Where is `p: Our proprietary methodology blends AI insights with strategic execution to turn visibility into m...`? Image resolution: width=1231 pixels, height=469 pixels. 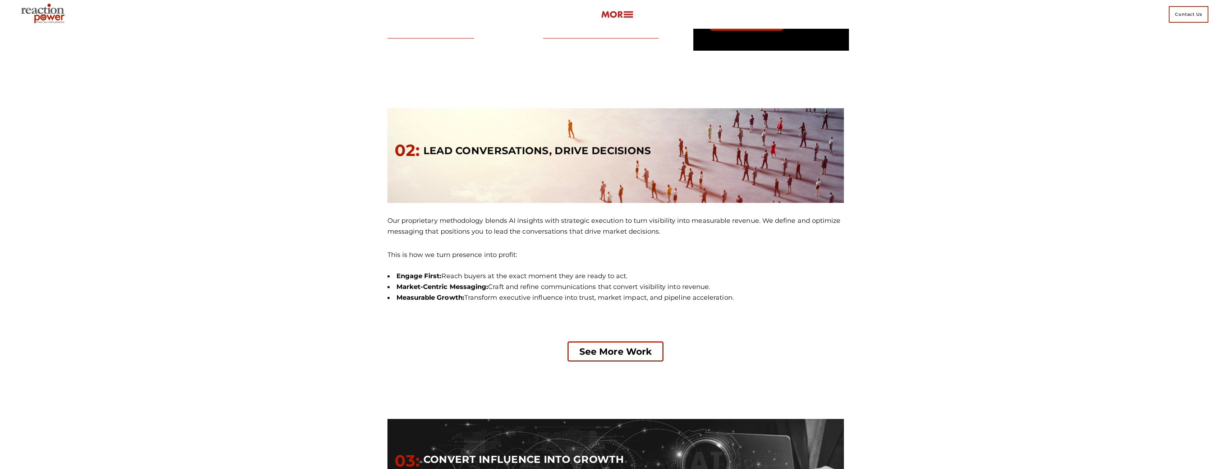 p: Our proprietary methodology blends AI insights with strategic execution to turn visibility into m... is located at coordinates (616, 226).